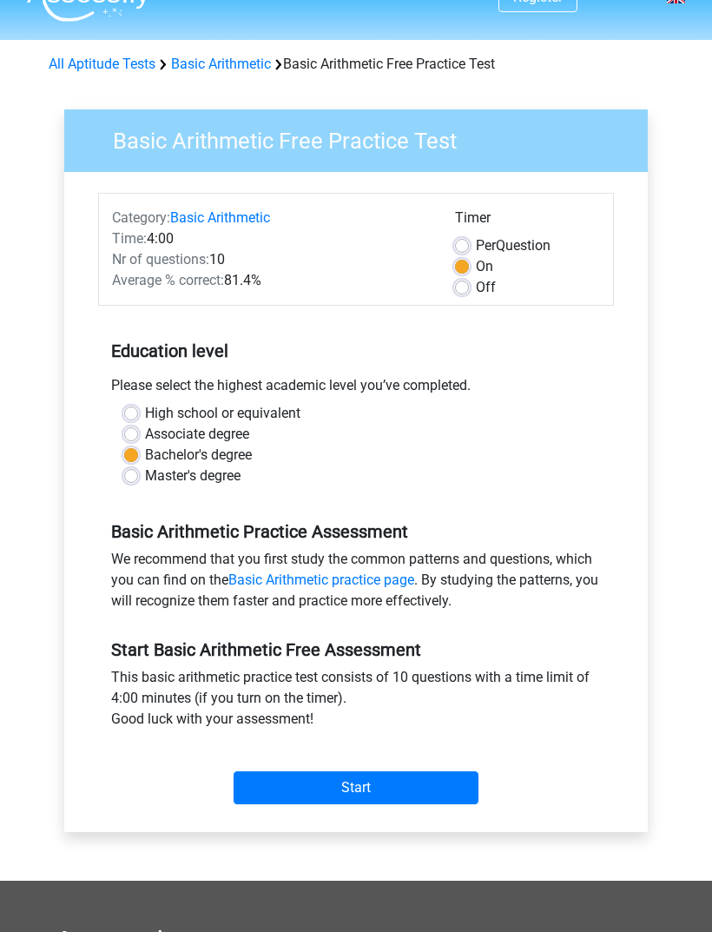 This screenshot has width=712, height=932. What do you see at coordinates (270, 240) in the screenshot?
I see `div: 4:00` at bounding box center [270, 240].